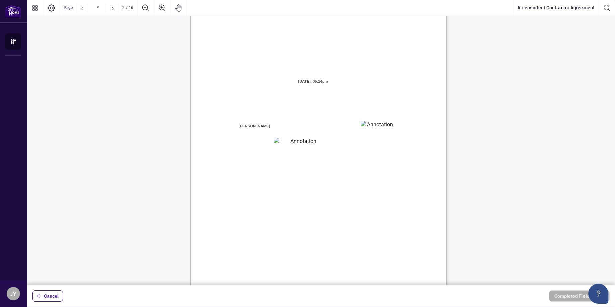 The image size is (615, 307). I want to click on button: Cancel, so click(48, 296).